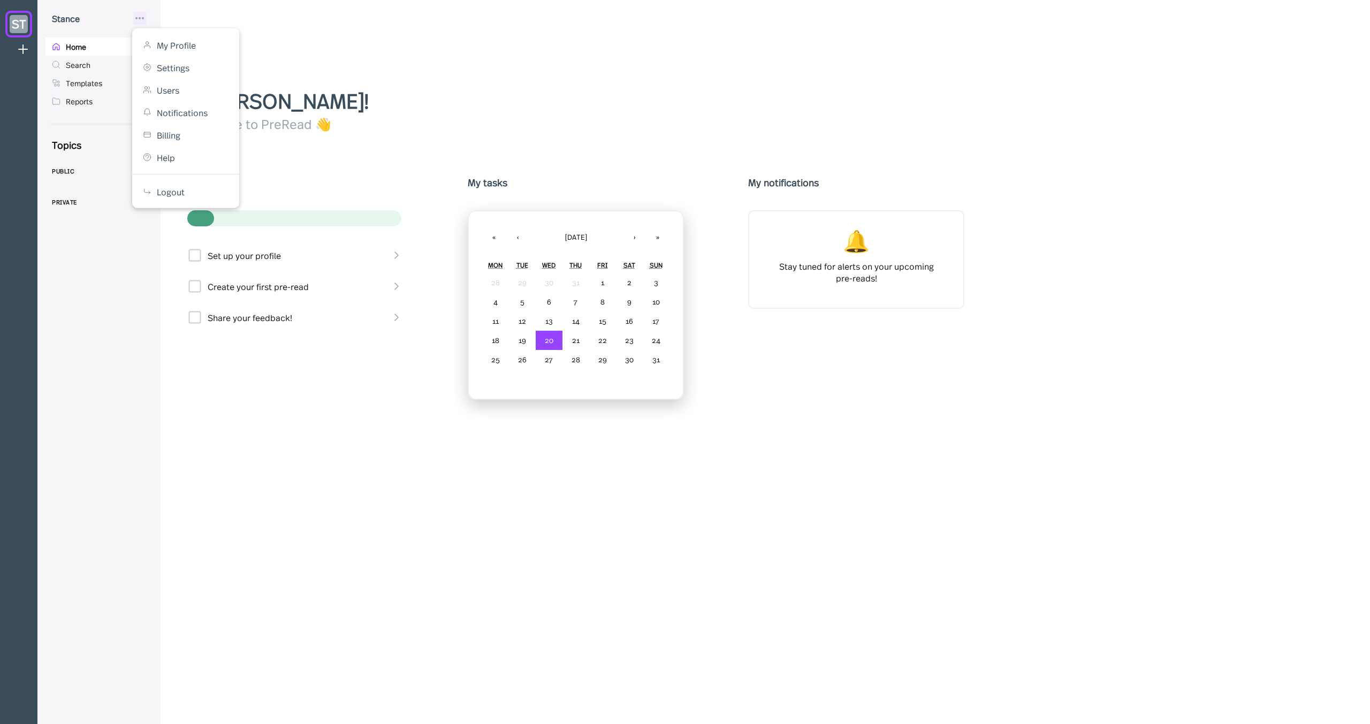  What do you see at coordinates (166, 157) in the screenshot?
I see `div: Help` at bounding box center [166, 157].